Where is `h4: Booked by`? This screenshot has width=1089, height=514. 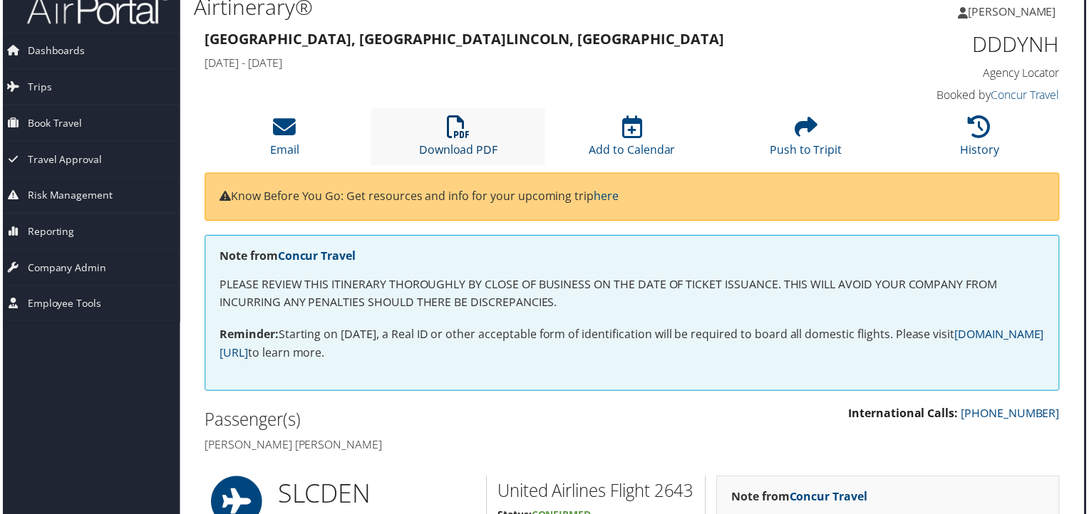 h4: Booked by is located at coordinates (963, 95).